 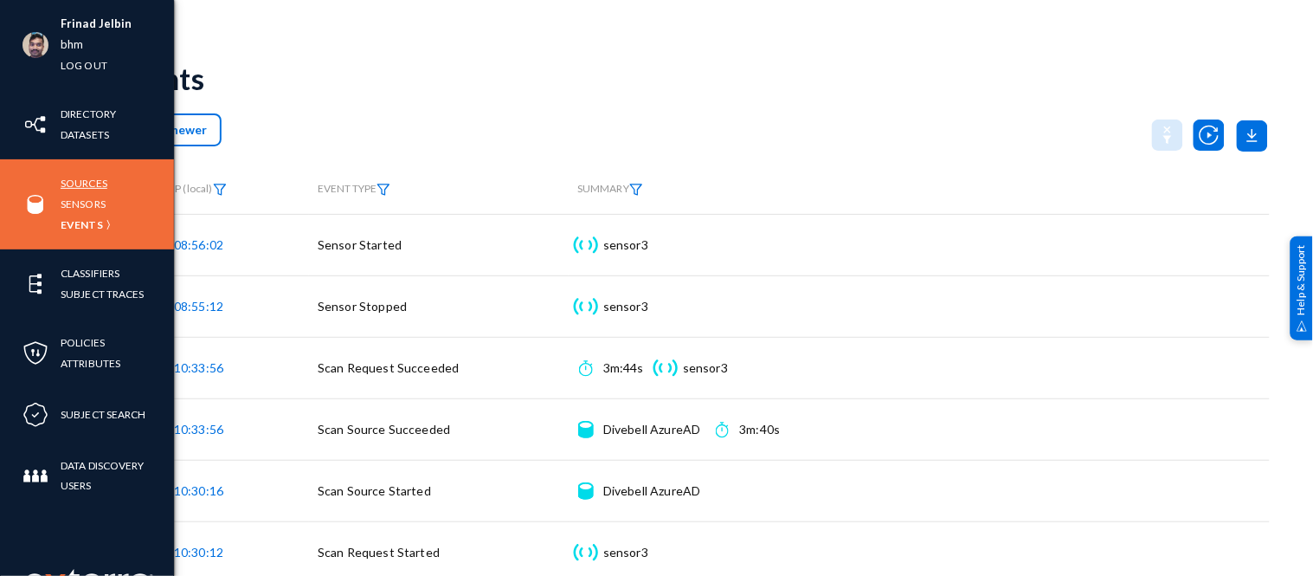 I want to click on span: 10:30:12, so click(x=198, y=551).